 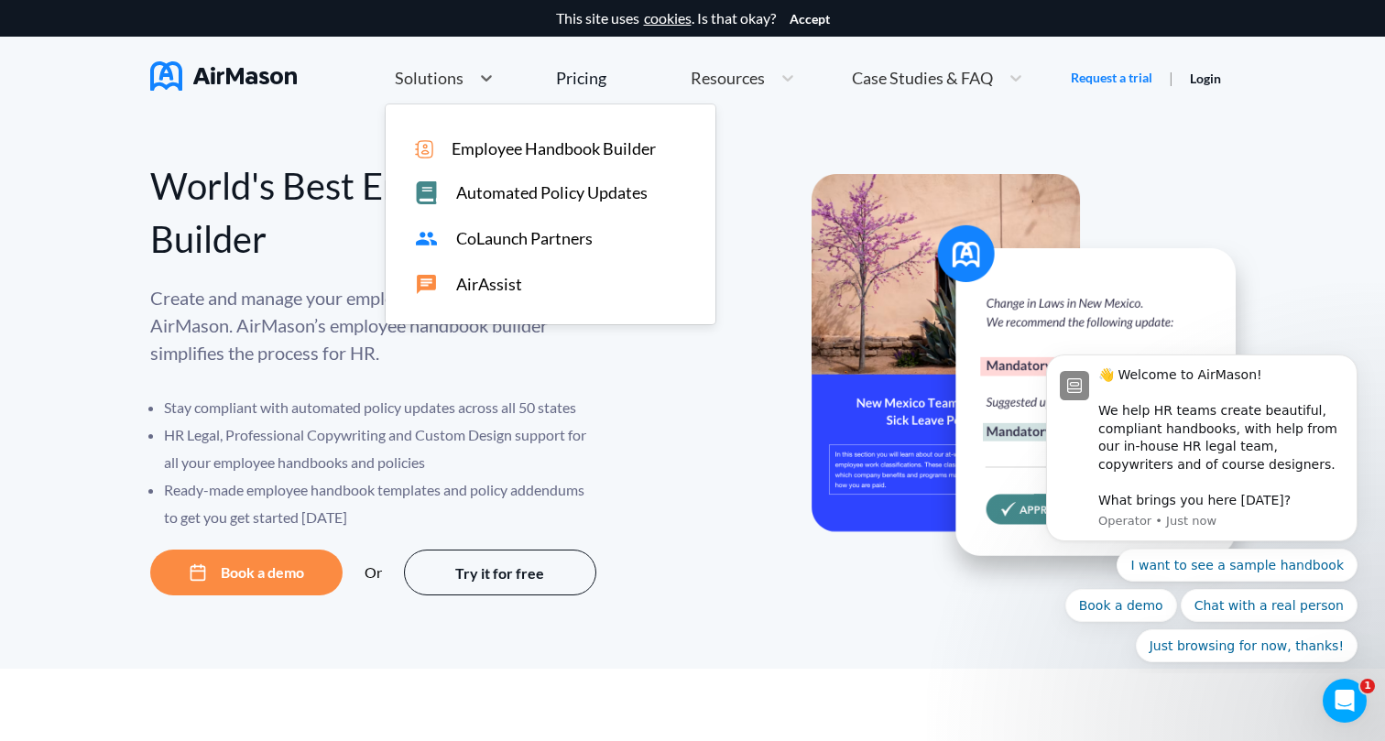 What do you see at coordinates (581, 78) in the screenshot?
I see `a: Pricing` at bounding box center [581, 78].